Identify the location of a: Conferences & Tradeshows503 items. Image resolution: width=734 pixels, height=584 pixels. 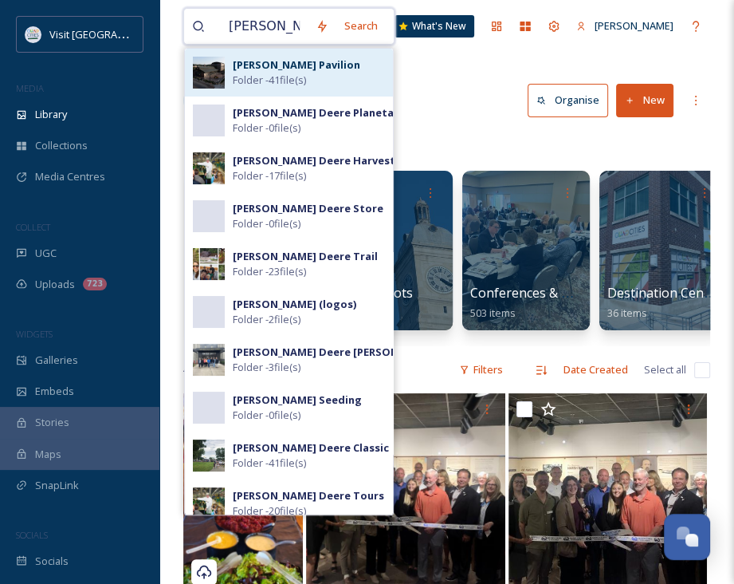
(552, 302).